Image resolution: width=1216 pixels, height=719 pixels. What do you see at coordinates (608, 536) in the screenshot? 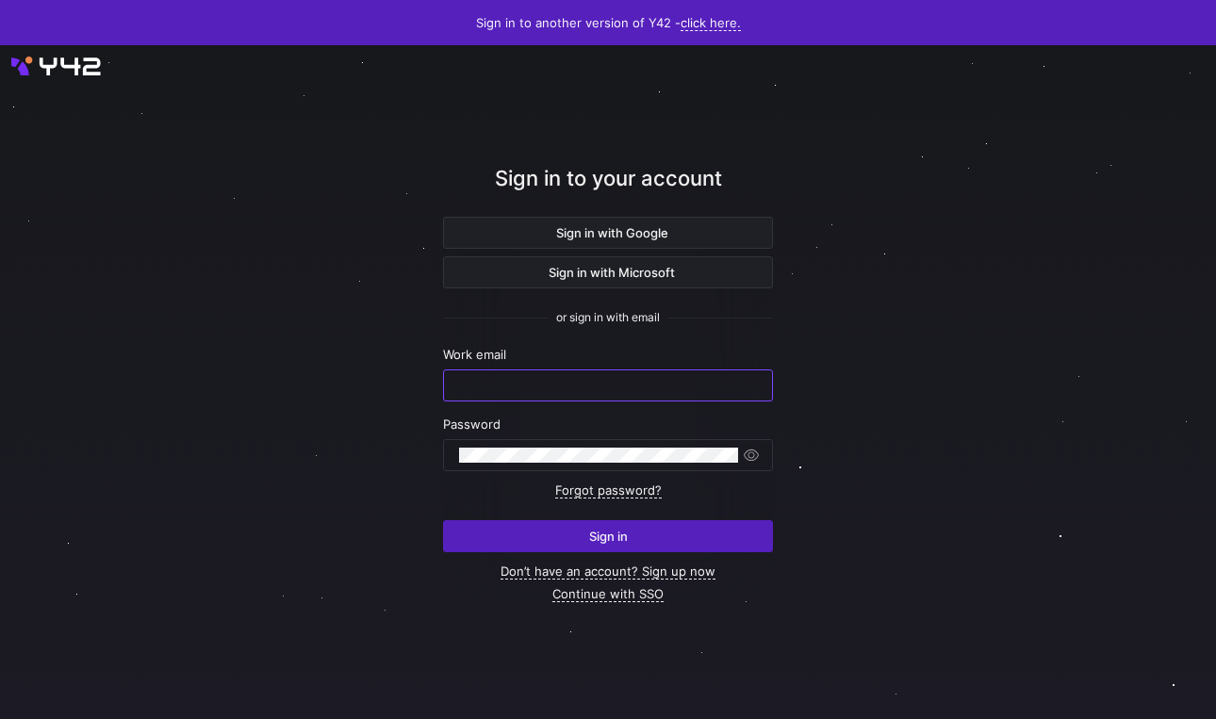
I see `span: Sign in` at bounding box center [608, 536].